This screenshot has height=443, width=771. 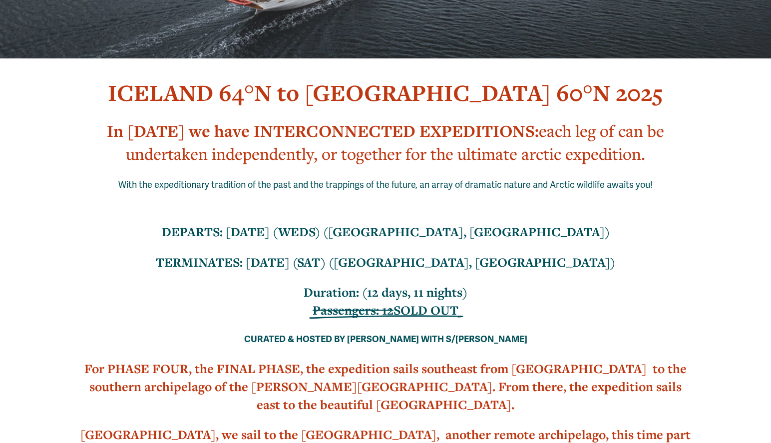 What do you see at coordinates (426, 310) in the screenshot?
I see `strong: SOLD OUT` at bounding box center [426, 310].